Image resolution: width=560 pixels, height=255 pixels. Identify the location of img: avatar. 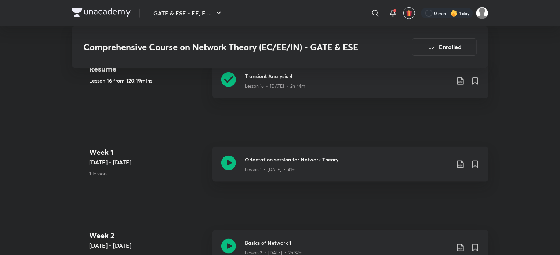
(409, 13).